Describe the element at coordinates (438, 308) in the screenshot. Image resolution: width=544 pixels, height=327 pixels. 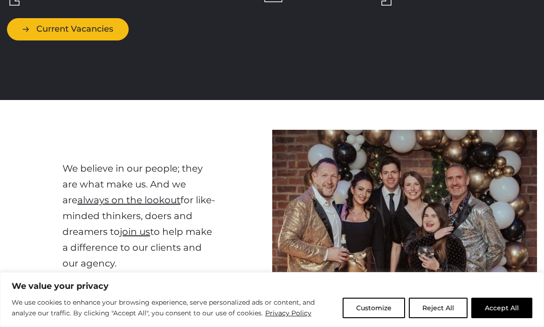
I see `button: Reject All` at that location.